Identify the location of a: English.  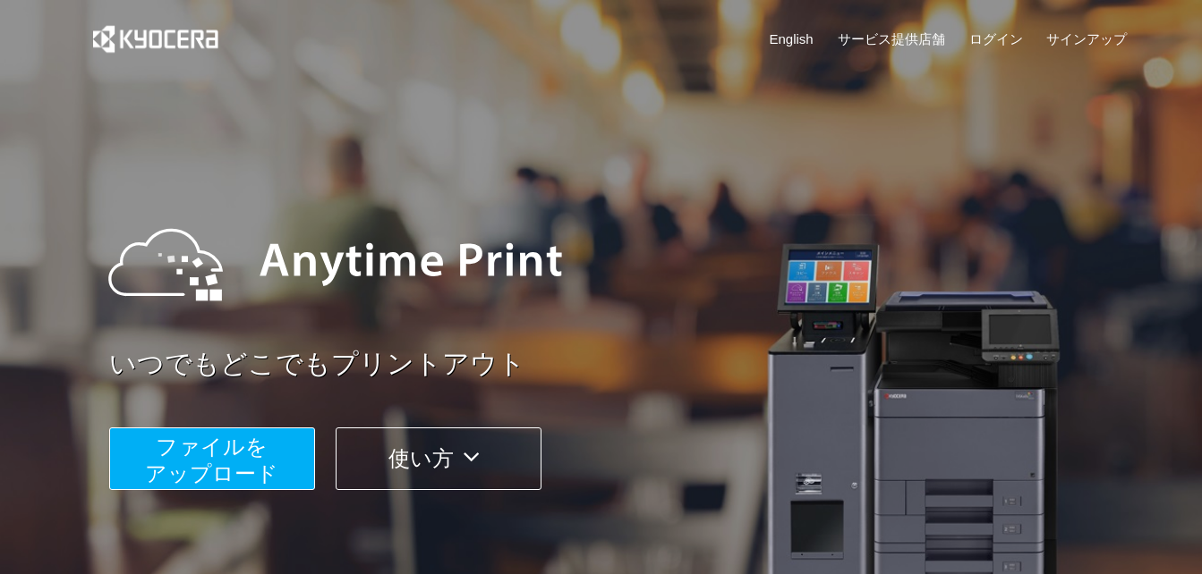
(791, 38).